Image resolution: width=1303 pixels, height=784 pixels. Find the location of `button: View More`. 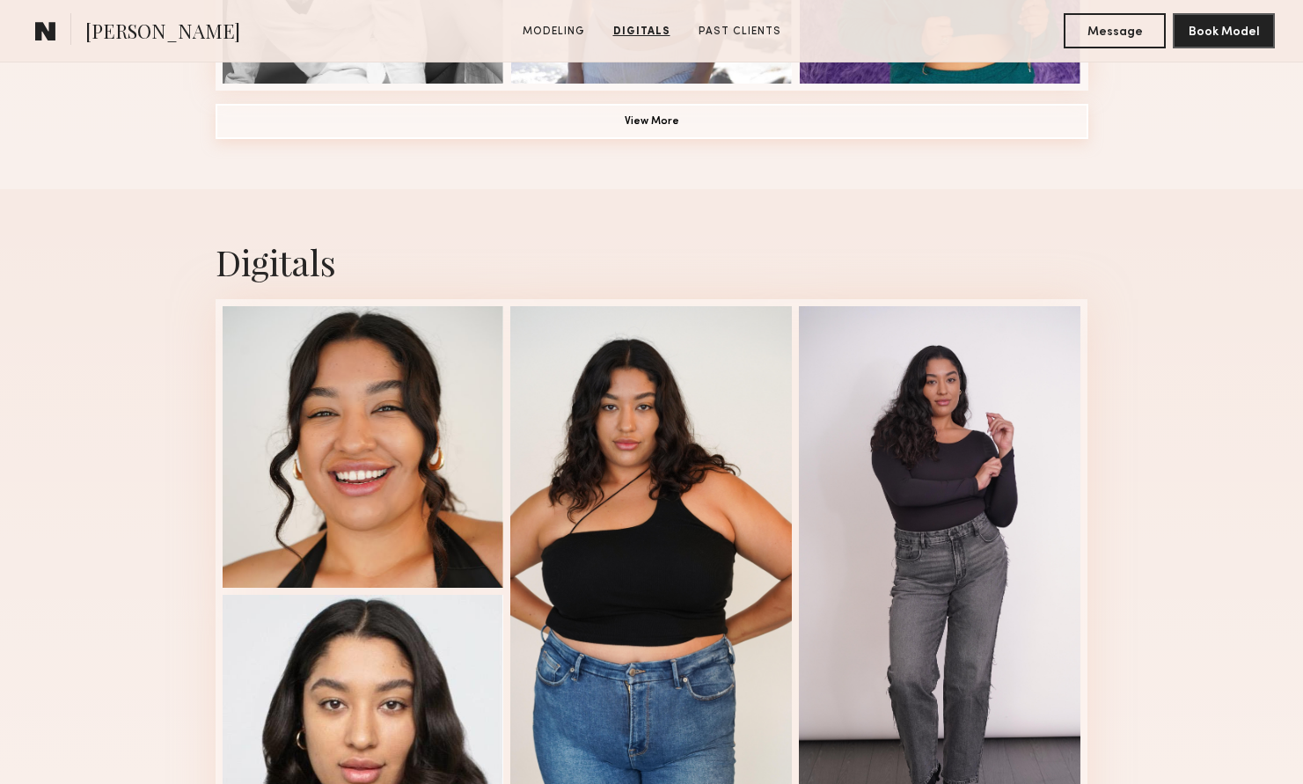

button: View More is located at coordinates (652, 121).